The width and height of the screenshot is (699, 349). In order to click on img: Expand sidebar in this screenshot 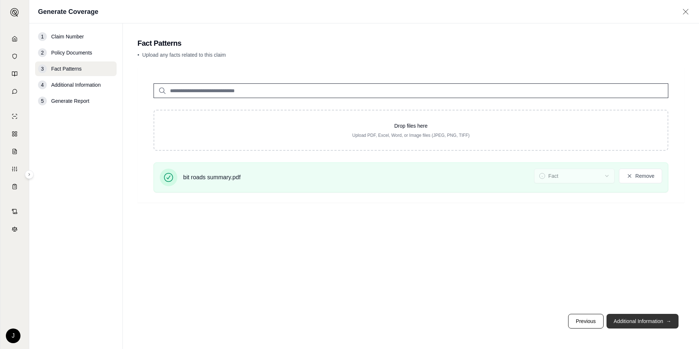, I will do `click(15, 12)`.